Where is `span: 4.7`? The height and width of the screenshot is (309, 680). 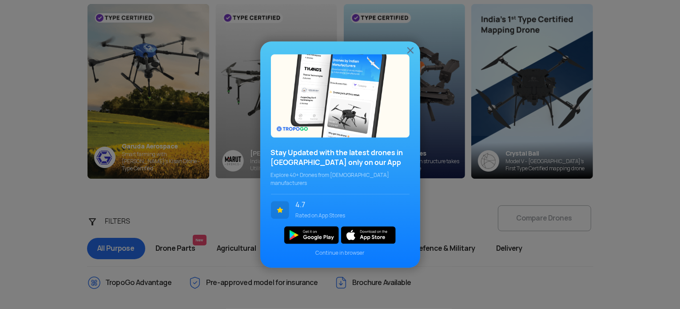 span: 4.7 is located at coordinates (349, 205).